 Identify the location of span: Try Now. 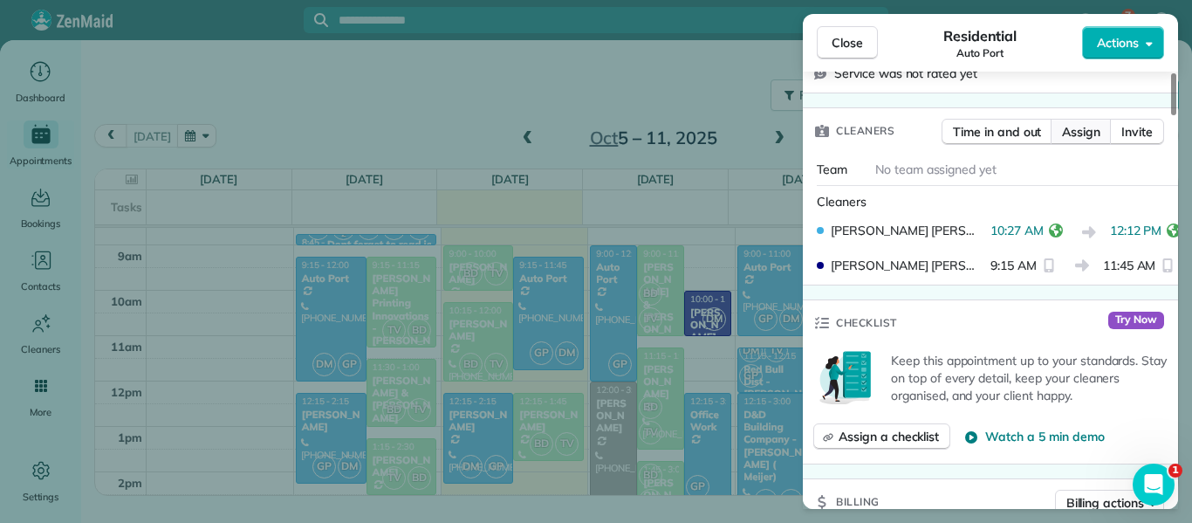
(1136, 320).